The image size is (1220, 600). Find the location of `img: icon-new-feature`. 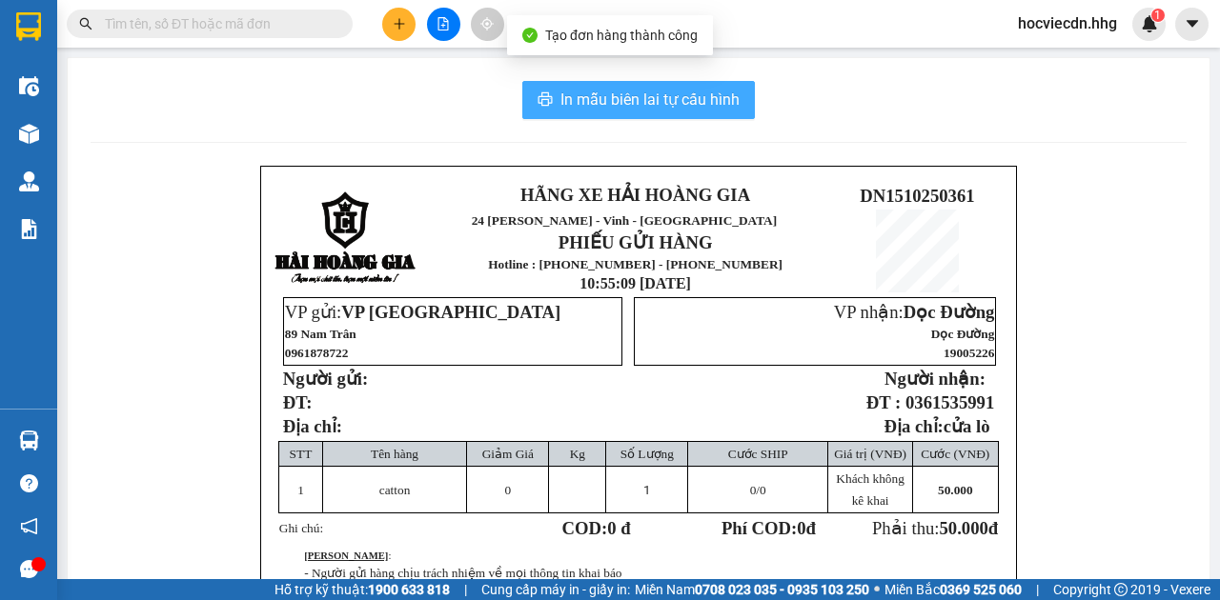

img: icon-new-feature is located at coordinates (1149, 24).